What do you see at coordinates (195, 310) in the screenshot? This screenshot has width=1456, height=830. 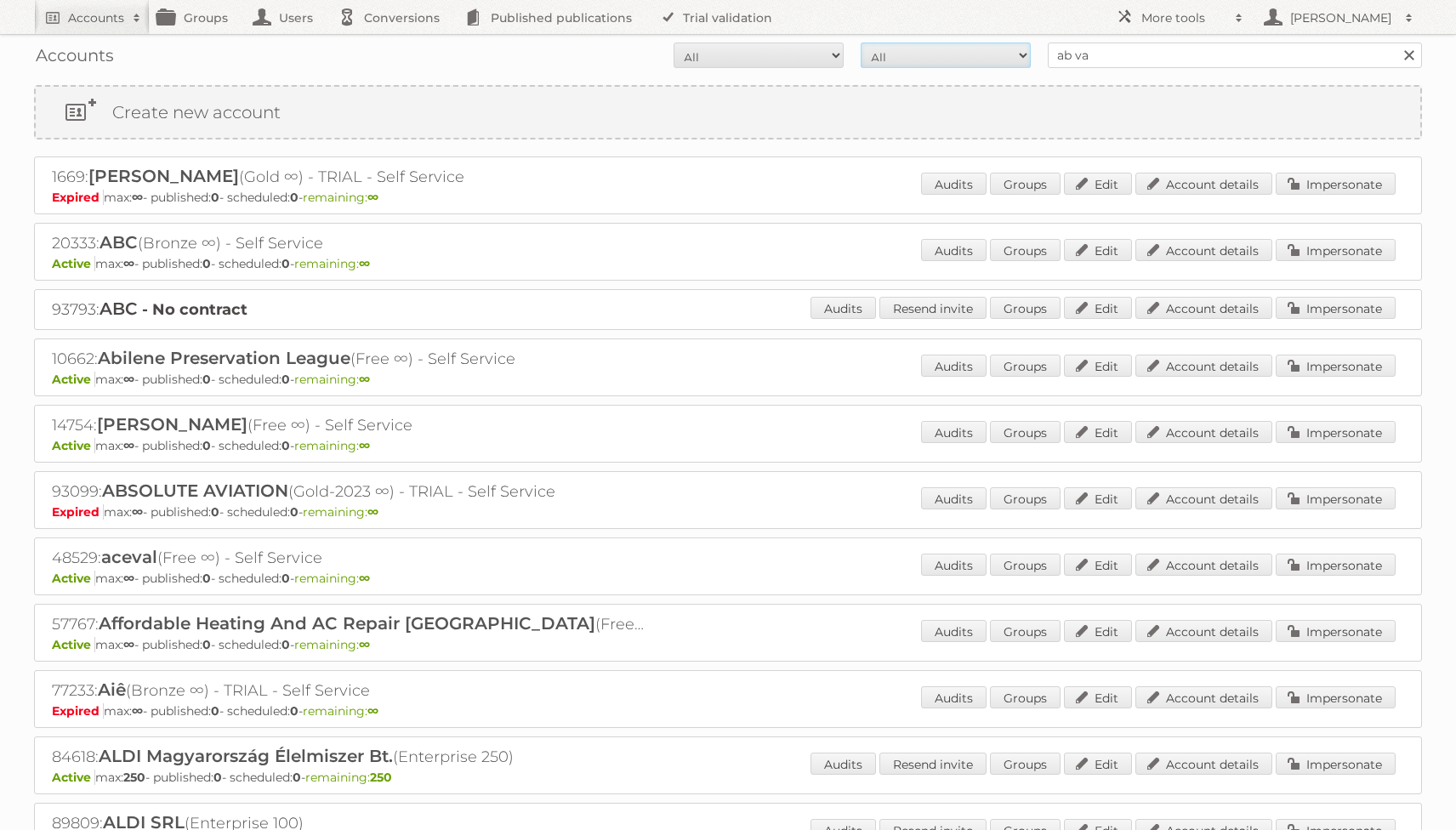 I see `strong: - No contract` at bounding box center [195, 310].